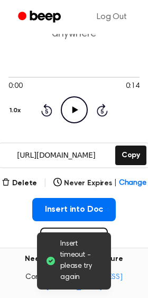 Image resolution: width=148 pixels, height=298 pixels. What do you see at coordinates (100, 183) in the screenshot?
I see `button: Never Expires|Change` at bounding box center [100, 183].